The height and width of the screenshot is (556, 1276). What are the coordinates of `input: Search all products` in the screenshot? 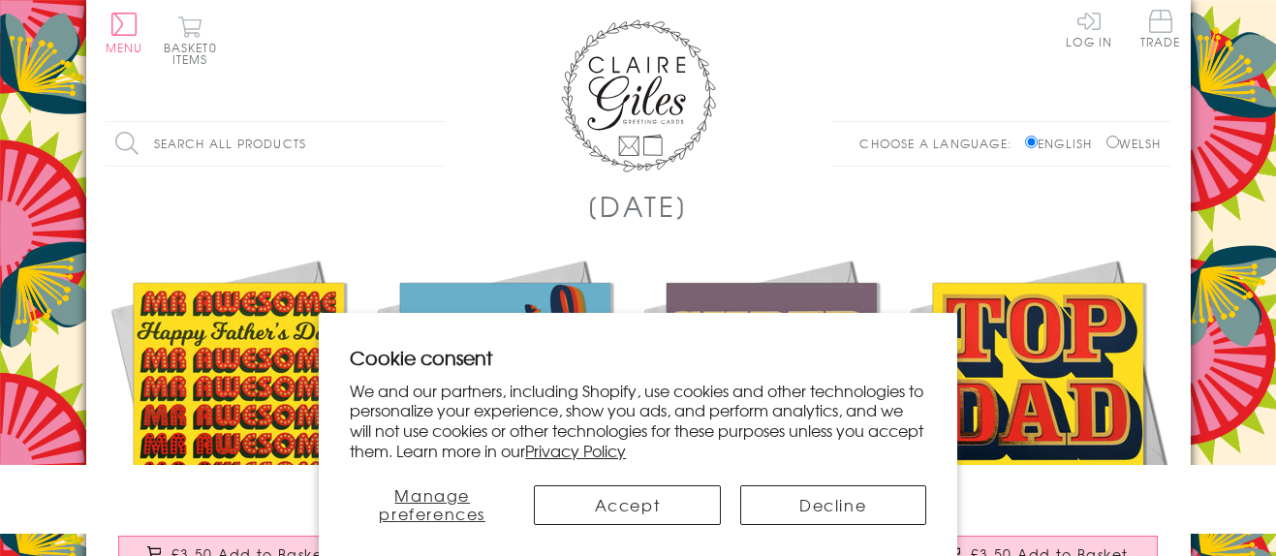 It's located at (275, 143).